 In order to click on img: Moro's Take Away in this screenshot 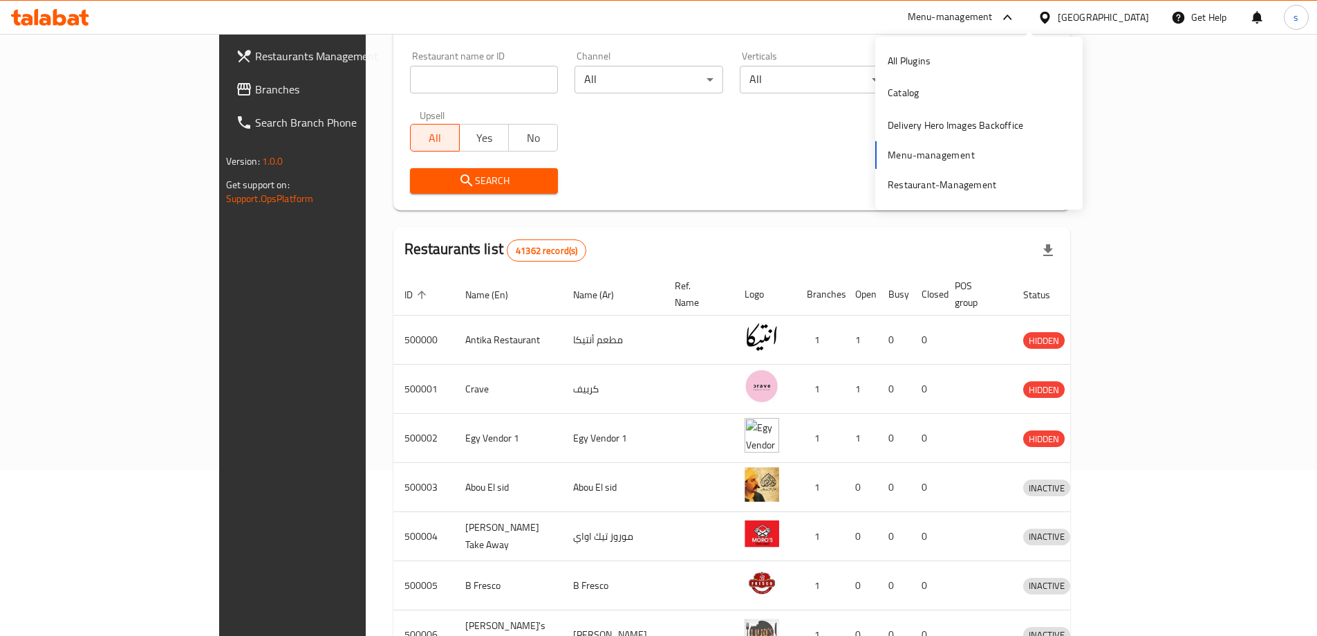, I will do `click(762, 533)`.